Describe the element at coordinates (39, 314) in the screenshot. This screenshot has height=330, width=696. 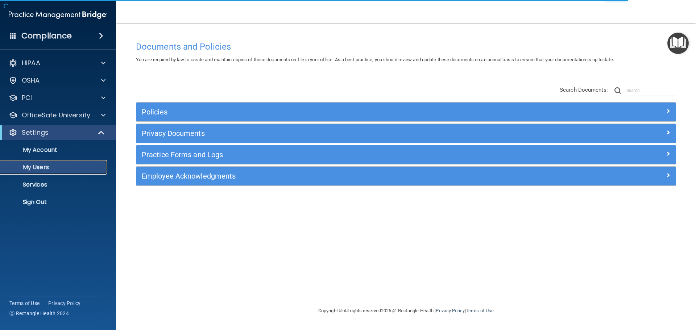
I see `span: Ⓒ Rectangle Health 2024` at that location.